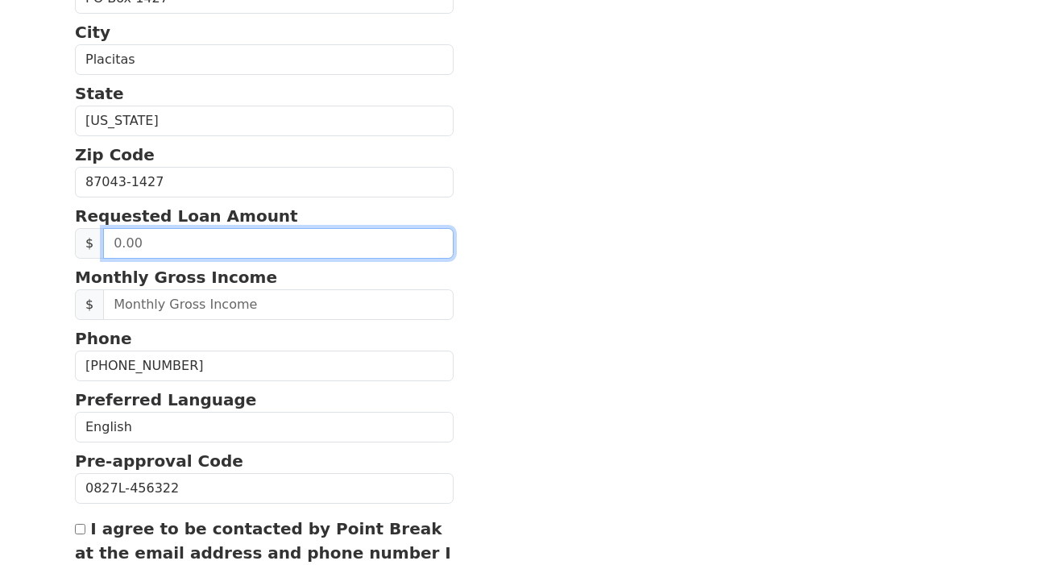 This screenshot has height=565, width=1049. What do you see at coordinates (99, 93) in the screenshot?
I see `strong: State` at bounding box center [99, 93].